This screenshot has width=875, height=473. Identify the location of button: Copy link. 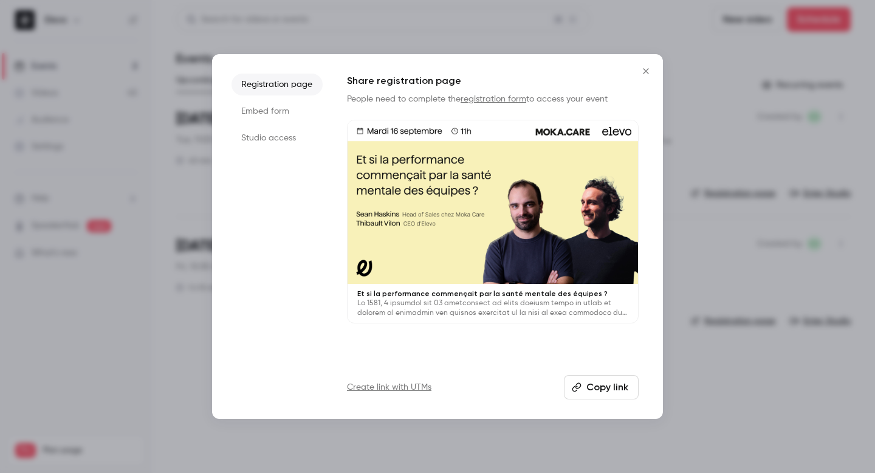
(601, 387).